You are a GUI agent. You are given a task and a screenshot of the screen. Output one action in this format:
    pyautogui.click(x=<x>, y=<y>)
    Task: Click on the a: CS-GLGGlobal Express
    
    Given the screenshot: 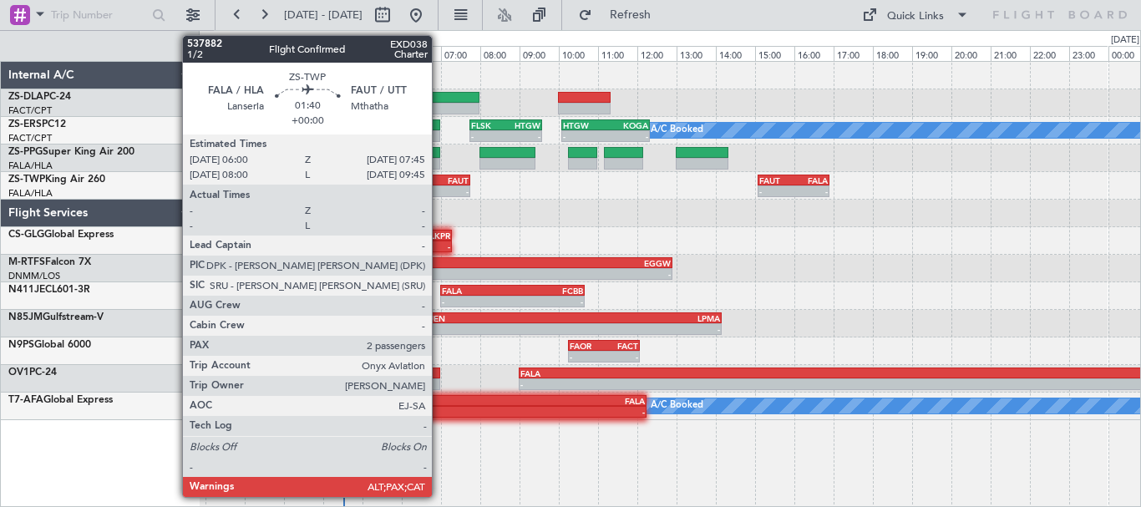 What is the action you would take?
    pyautogui.click(x=61, y=235)
    